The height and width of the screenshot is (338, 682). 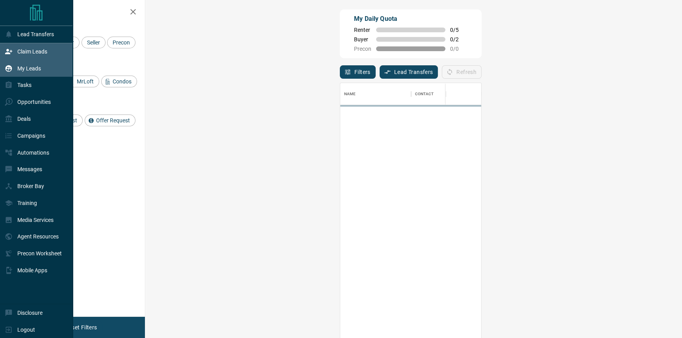 I want to click on span: 0 / 0, so click(x=459, y=49).